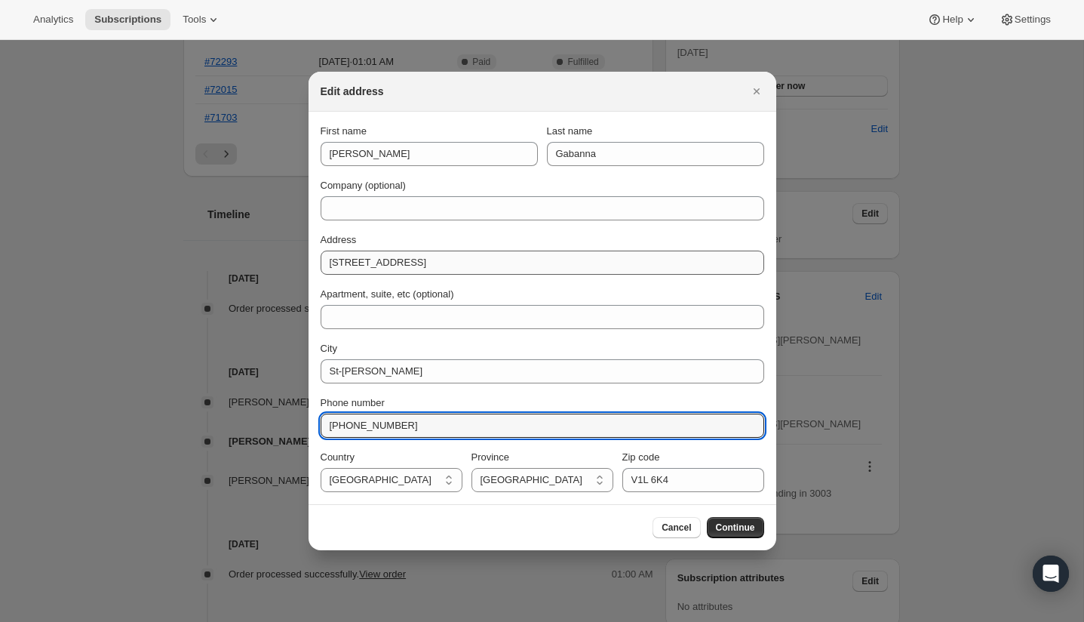 This screenshot has height=622, width=1084. What do you see at coordinates (339, 239) in the screenshot?
I see `span: Address` at bounding box center [339, 239].